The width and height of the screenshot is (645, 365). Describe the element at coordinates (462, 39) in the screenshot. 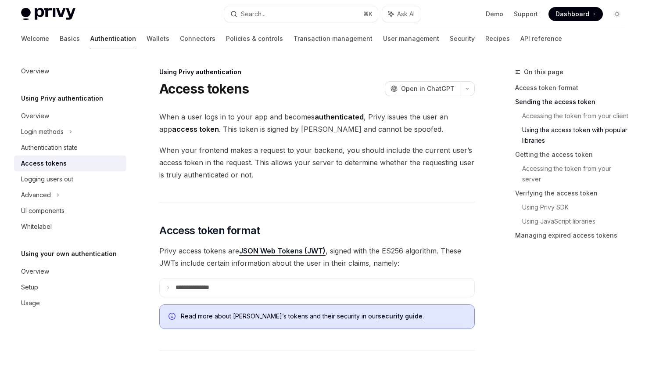

I see `a: Security` at that location.